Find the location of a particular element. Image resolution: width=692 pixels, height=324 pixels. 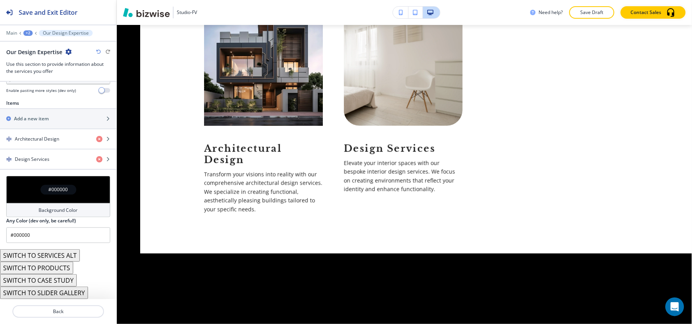

button: +2 is located at coordinates (28, 33).